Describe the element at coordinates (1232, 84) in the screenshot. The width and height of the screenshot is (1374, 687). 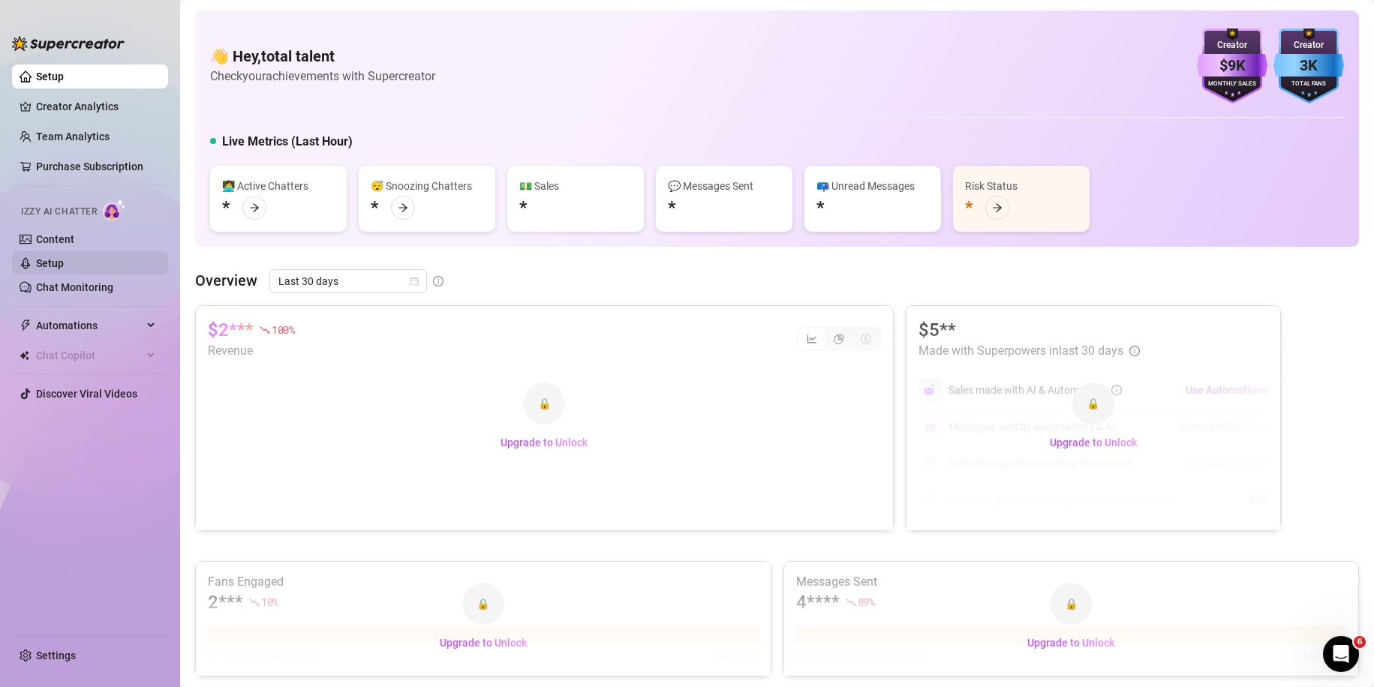
I see `div: Monthly Sales` at that location.